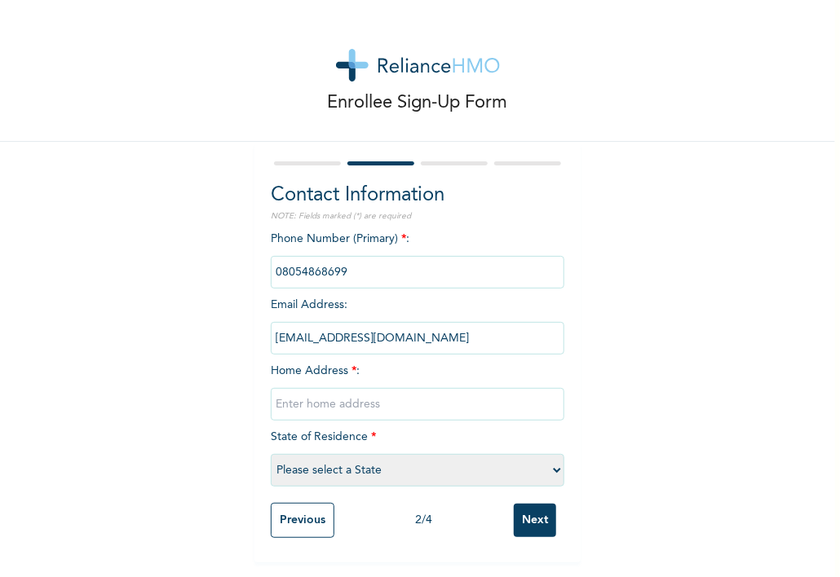 Image resolution: width=840 pixels, height=577 pixels. Describe the element at coordinates (417, 338) in the screenshot. I see `input: Enter email Address` at that location.